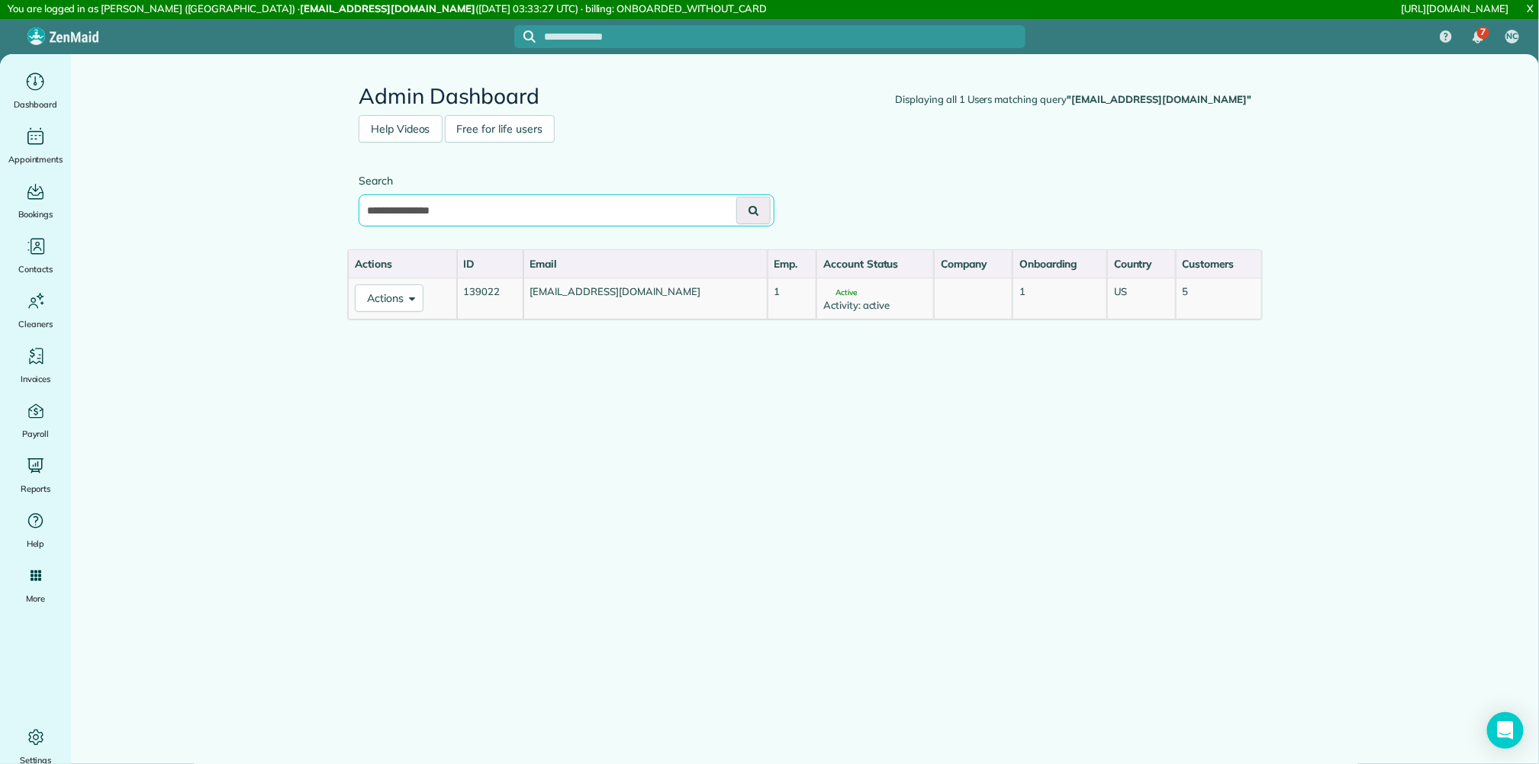 This screenshot has width=1539, height=764. What do you see at coordinates (805, 96) in the screenshot?
I see `h2: Admin Dashboard` at bounding box center [805, 96].